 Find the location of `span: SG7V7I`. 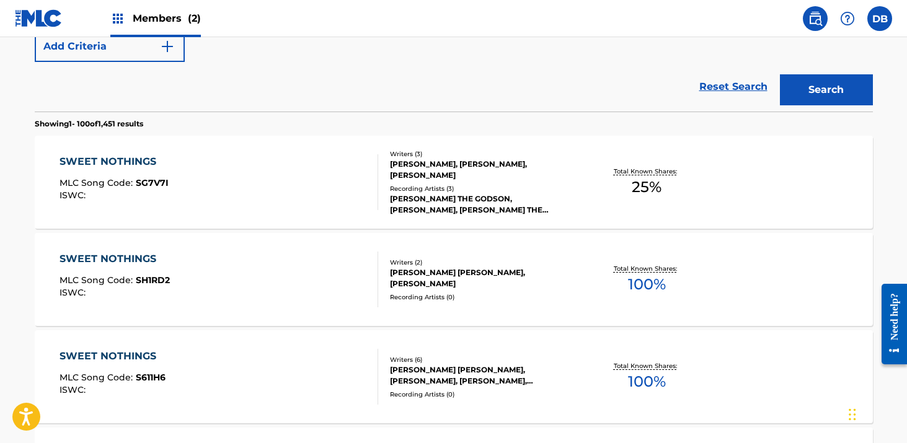

span: SG7V7I is located at coordinates (152, 183).